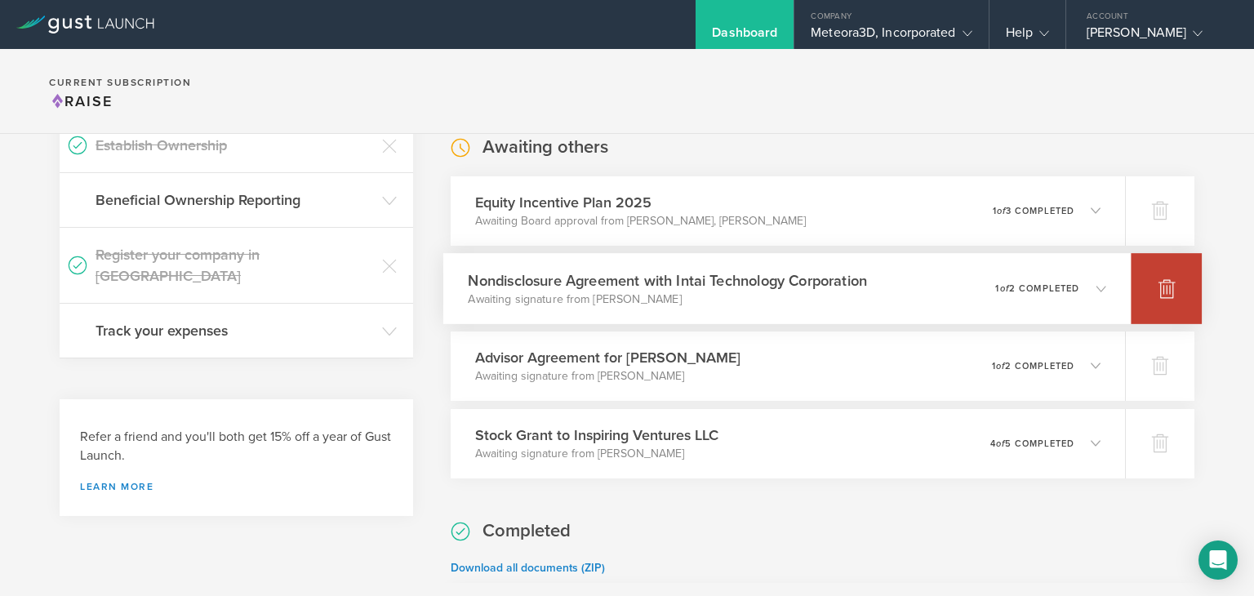 This screenshot has width=1254, height=596. What do you see at coordinates (120, 82) in the screenshot?
I see `h2: Current Subscription` at bounding box center [120, 82].